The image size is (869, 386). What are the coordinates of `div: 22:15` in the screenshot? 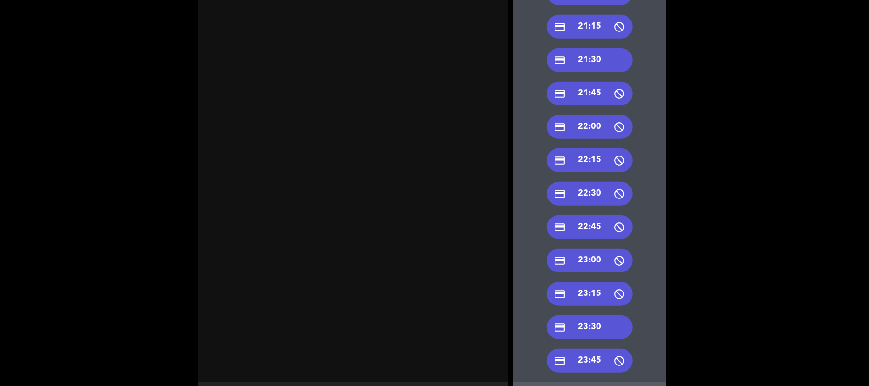 It's located at (590, 160).